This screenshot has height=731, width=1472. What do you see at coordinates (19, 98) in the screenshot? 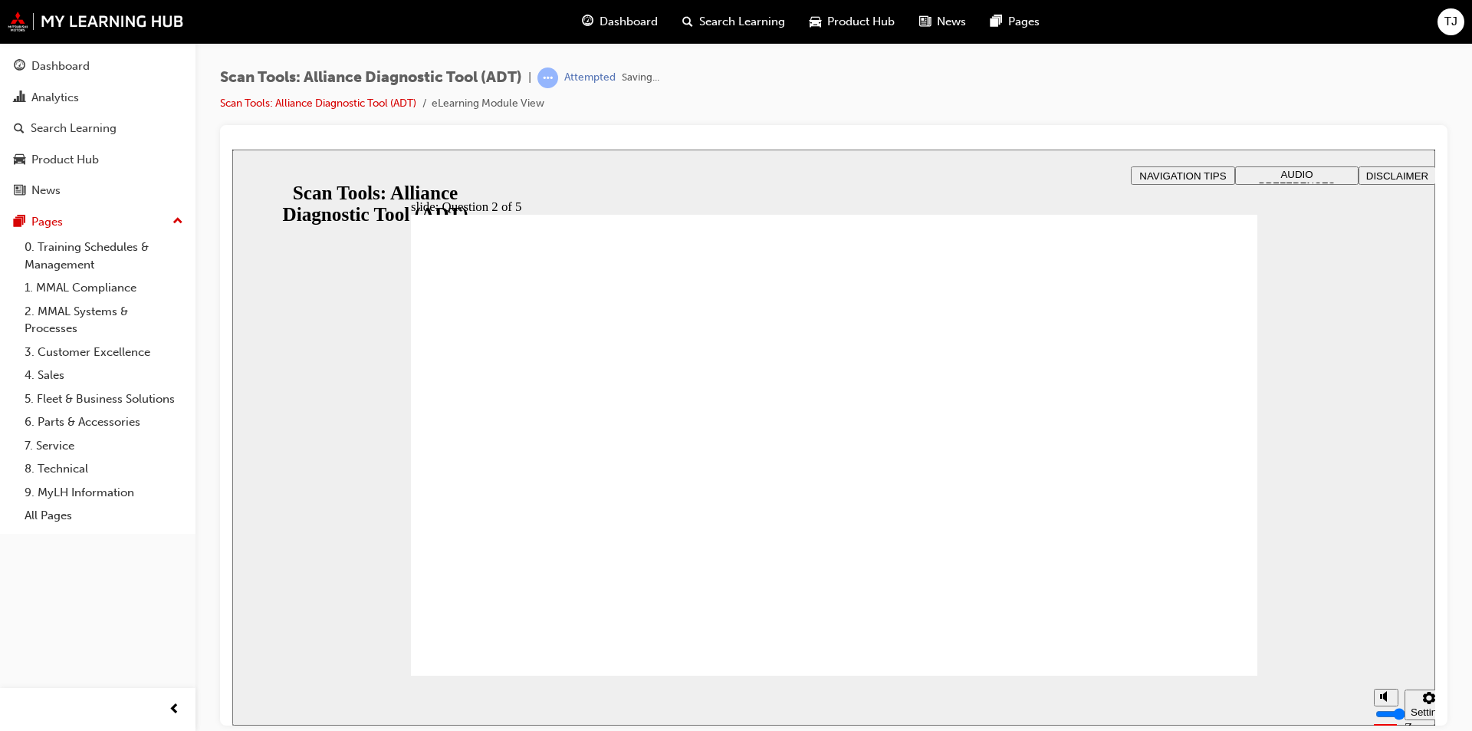
I see `span: chart-icon` at bounding box center [19, 98].